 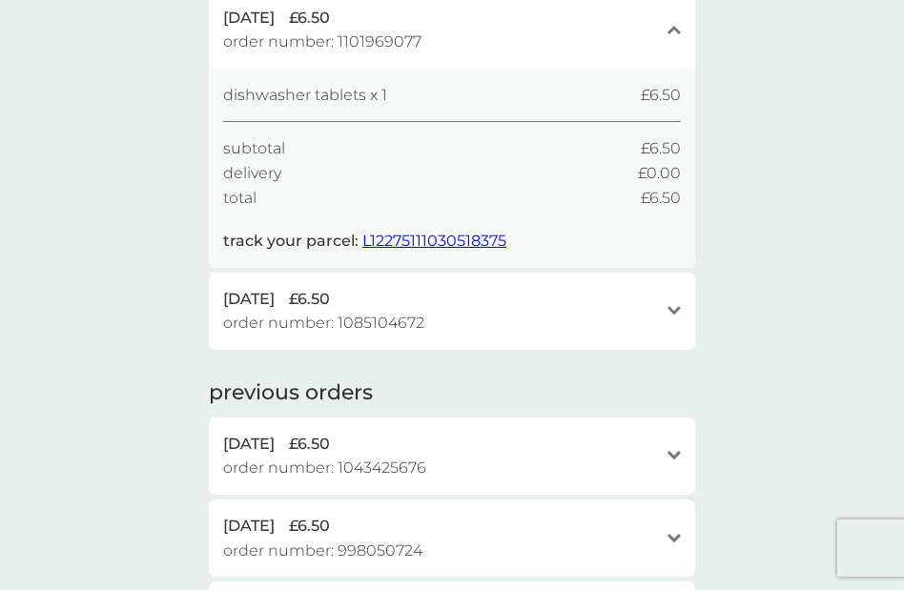 What do you see at coordinates (322, 551) in the screenshot?
I see `span: order number: 998050724` at bounding box center [322, 551].